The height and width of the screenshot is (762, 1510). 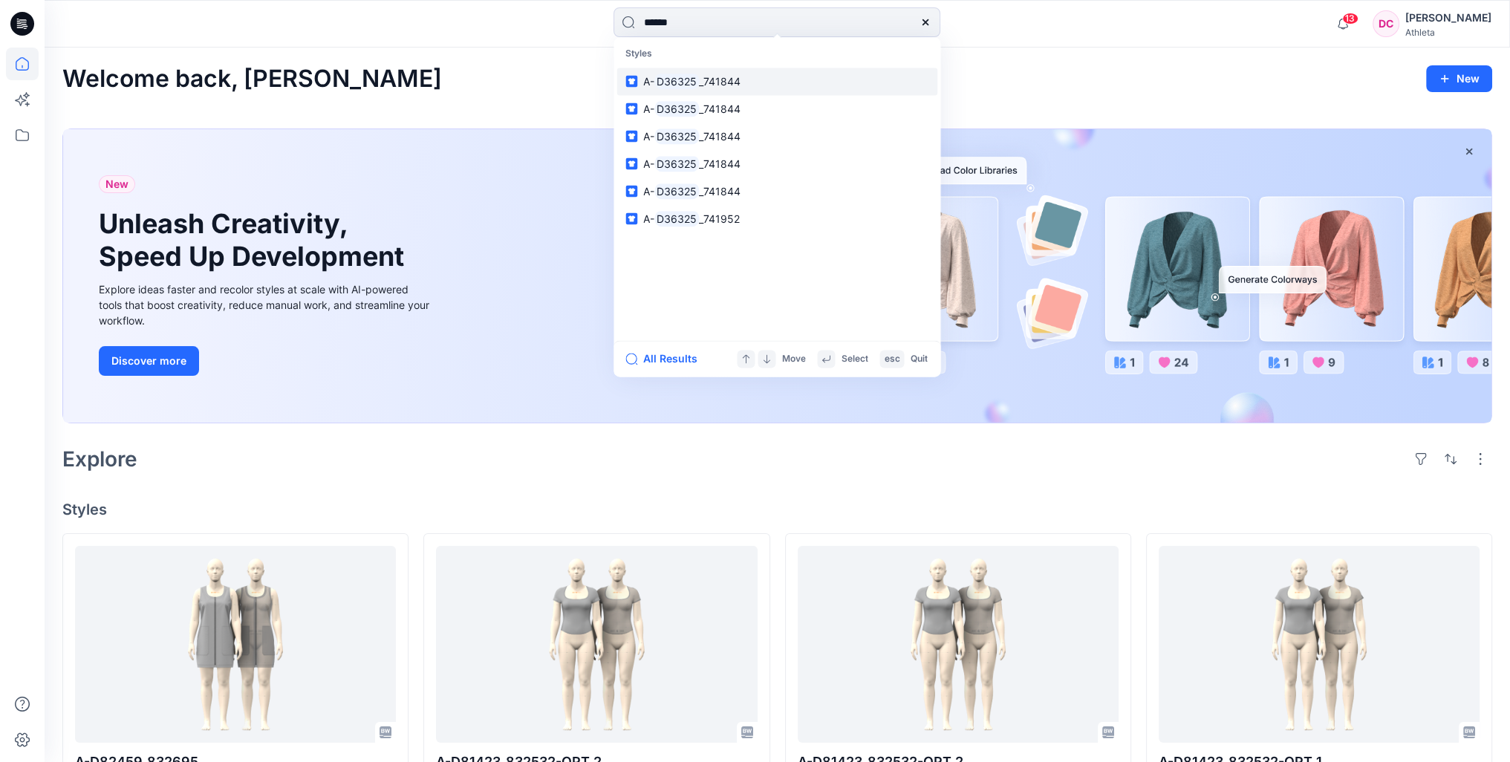 I want to click on a: A-D82459_832695, so click(x=235, y=645).